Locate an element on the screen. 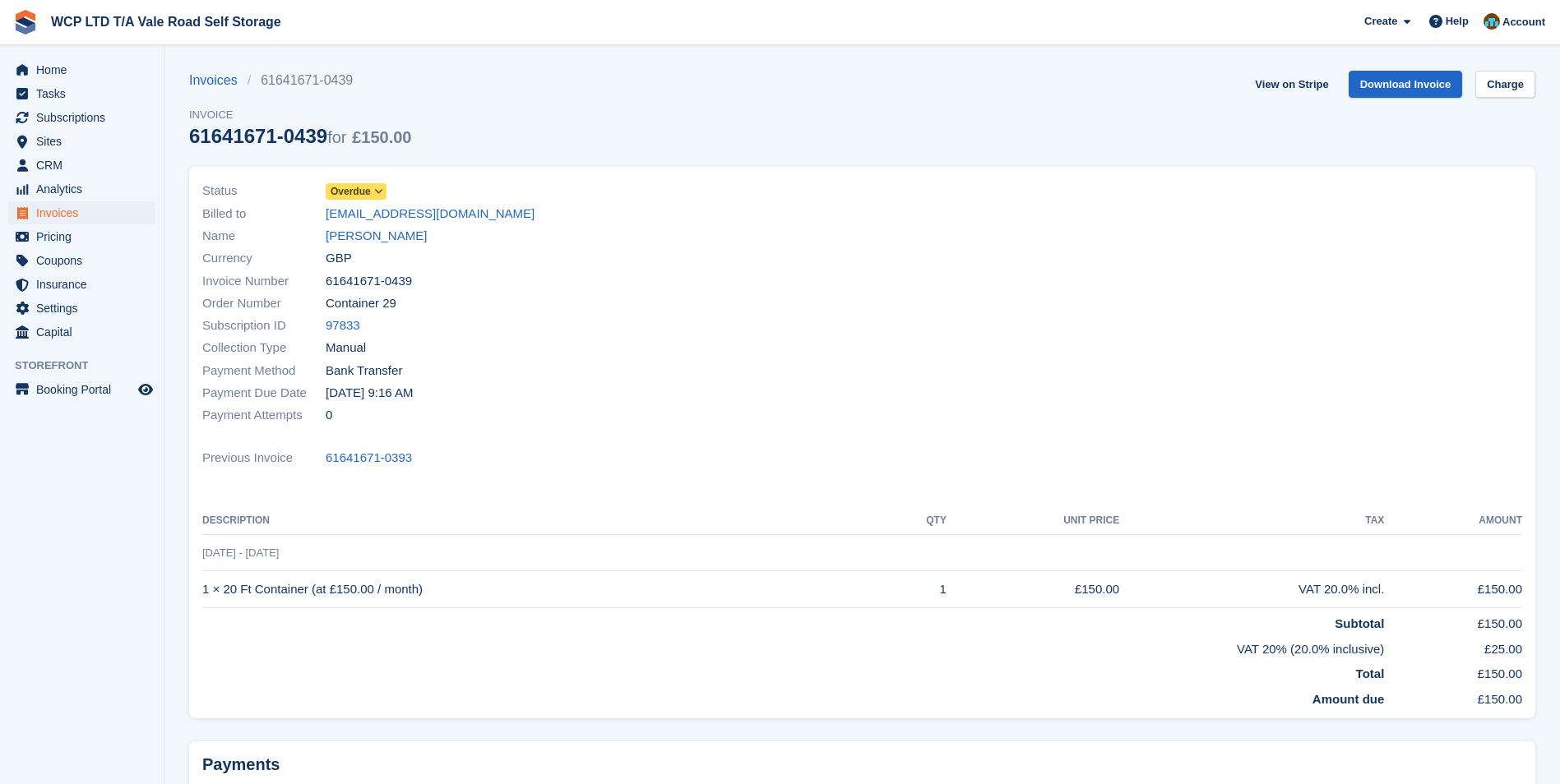  span: GBP is located at coordinates (339, 258).